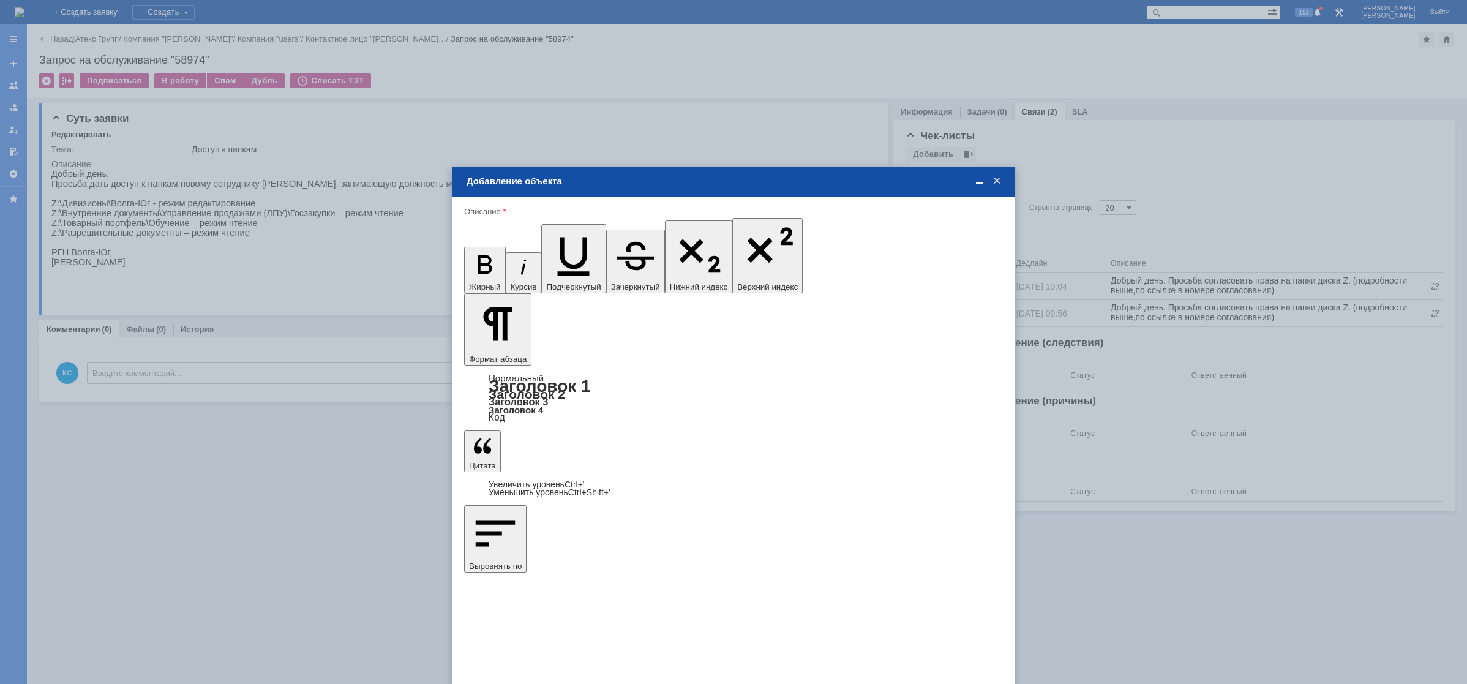 The height and width of the screenshot is (684, 1467). What do you see at coordinates (495, 566) in the screenshot?
I see `span: Выровнять по` at bounding box center [495, 566].